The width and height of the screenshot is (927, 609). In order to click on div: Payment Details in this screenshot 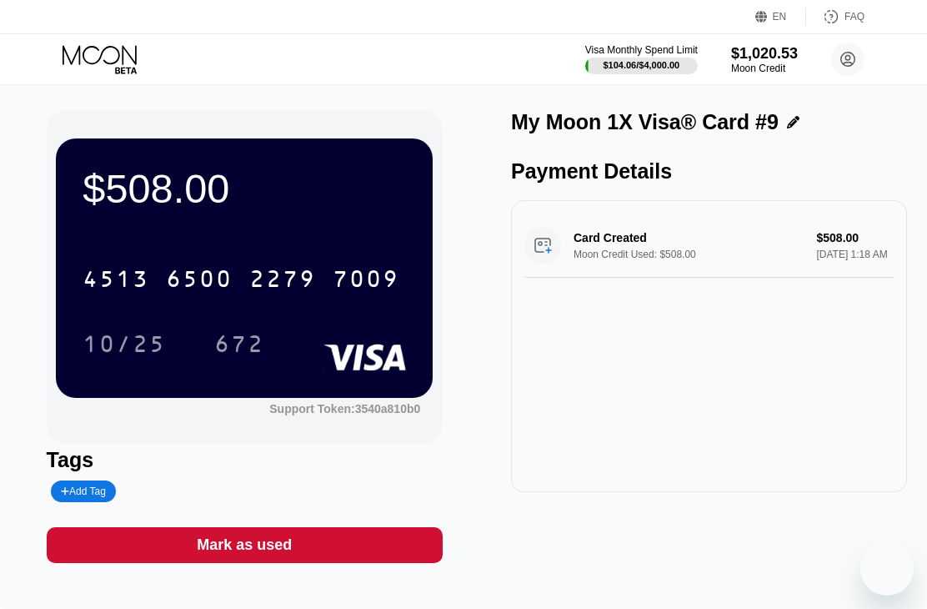, I will do `click(709, 171)`.